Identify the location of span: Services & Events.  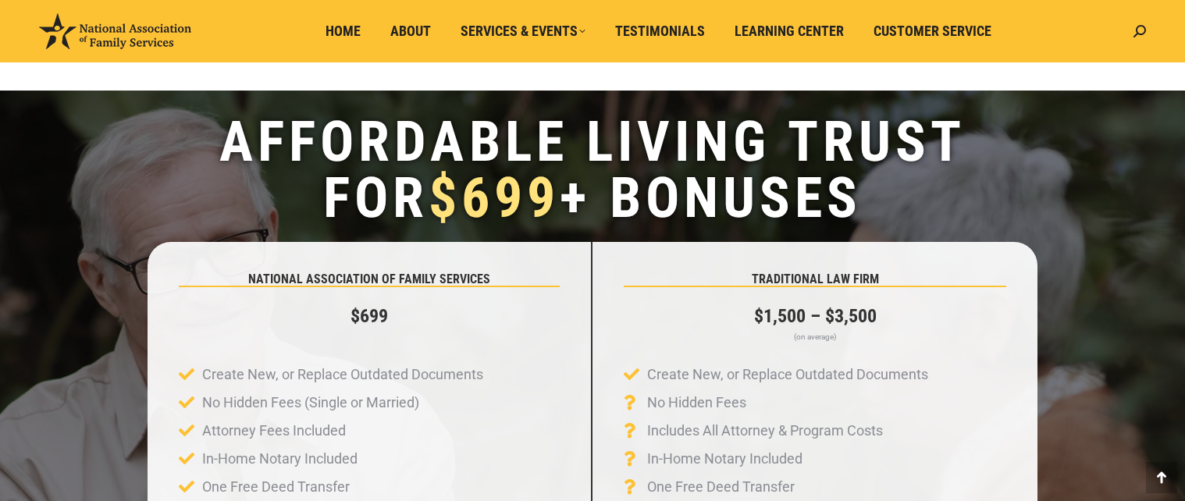
(523, 31).